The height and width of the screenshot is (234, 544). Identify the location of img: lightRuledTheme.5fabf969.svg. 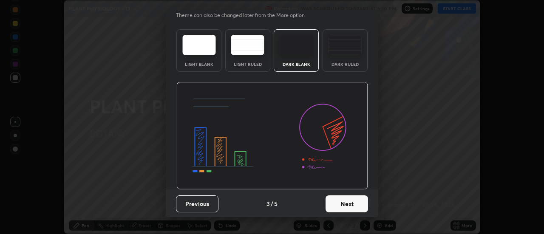
(247, 45).